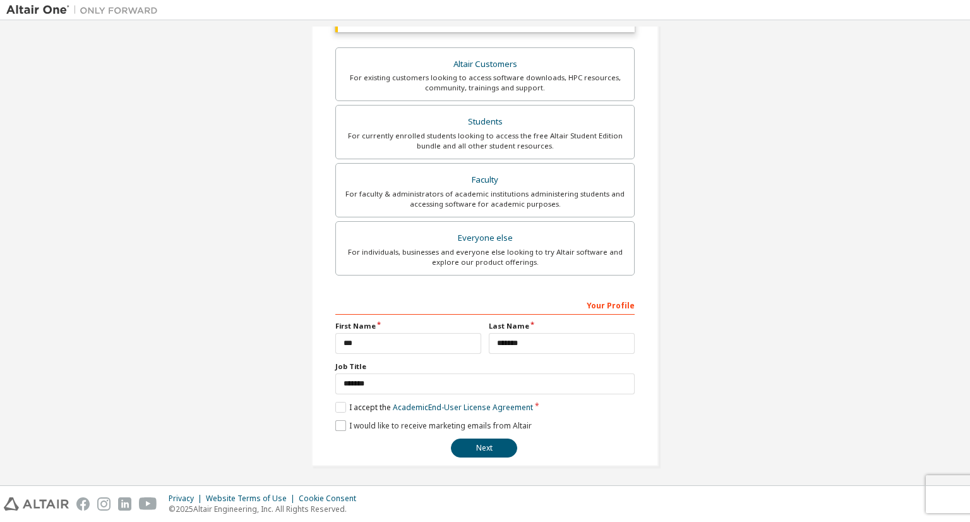  I want to click on a: Academic End-User License Agreement, so click(463, 407).